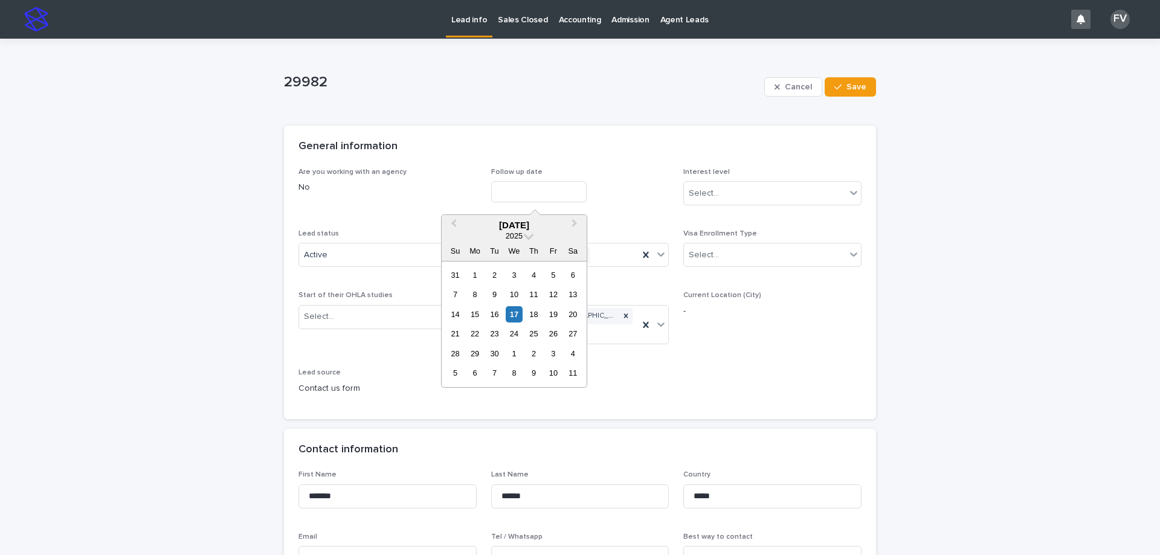 The height and width of the screenshot is (555, 1160). What do you see at coordinates (576, 226) in the screenshot?
I see `button: Next Month` at bounding box center [576, 226].